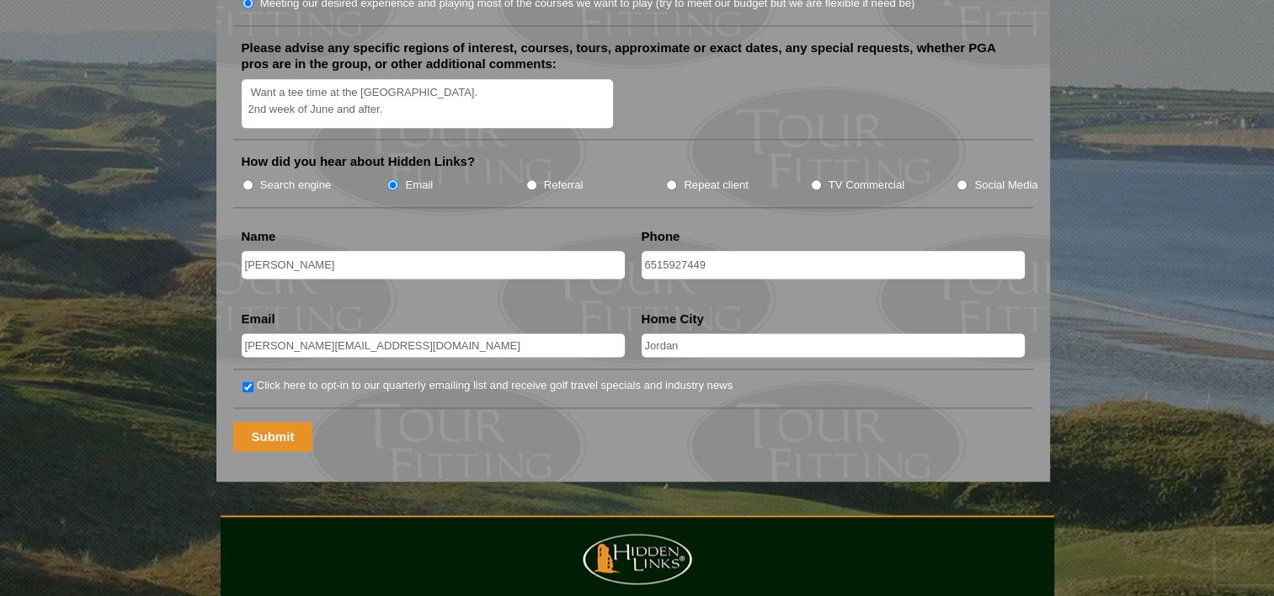 This screenshot has width=1274, height=596. What do you see at coordinates (494, 386) in the screenshot?
I see `label: Click here to opt-in to our quarterly emailing list and receive golf travel specials and industry...` at bounding box center [494, 386].